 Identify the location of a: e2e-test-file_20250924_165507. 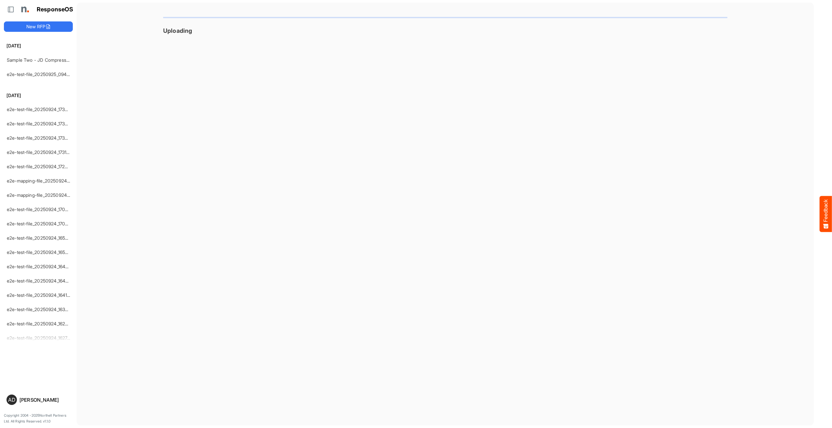
(40, 238).